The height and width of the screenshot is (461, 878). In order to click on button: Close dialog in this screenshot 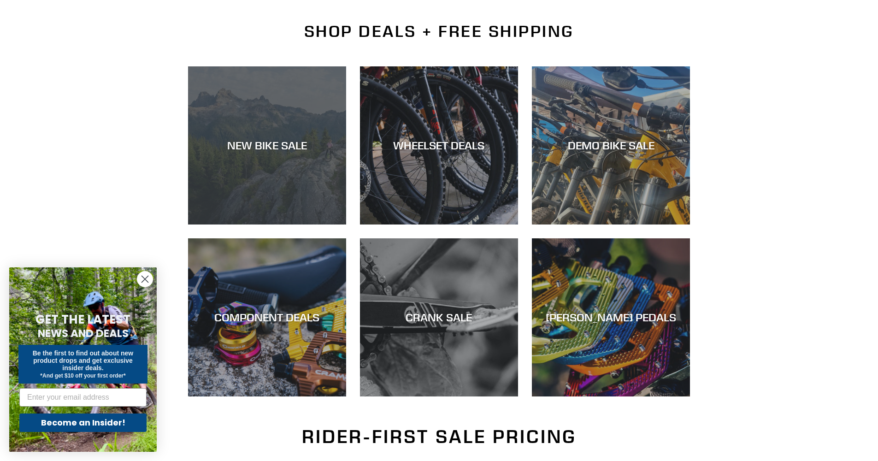, I will do `click(145, 279)`.